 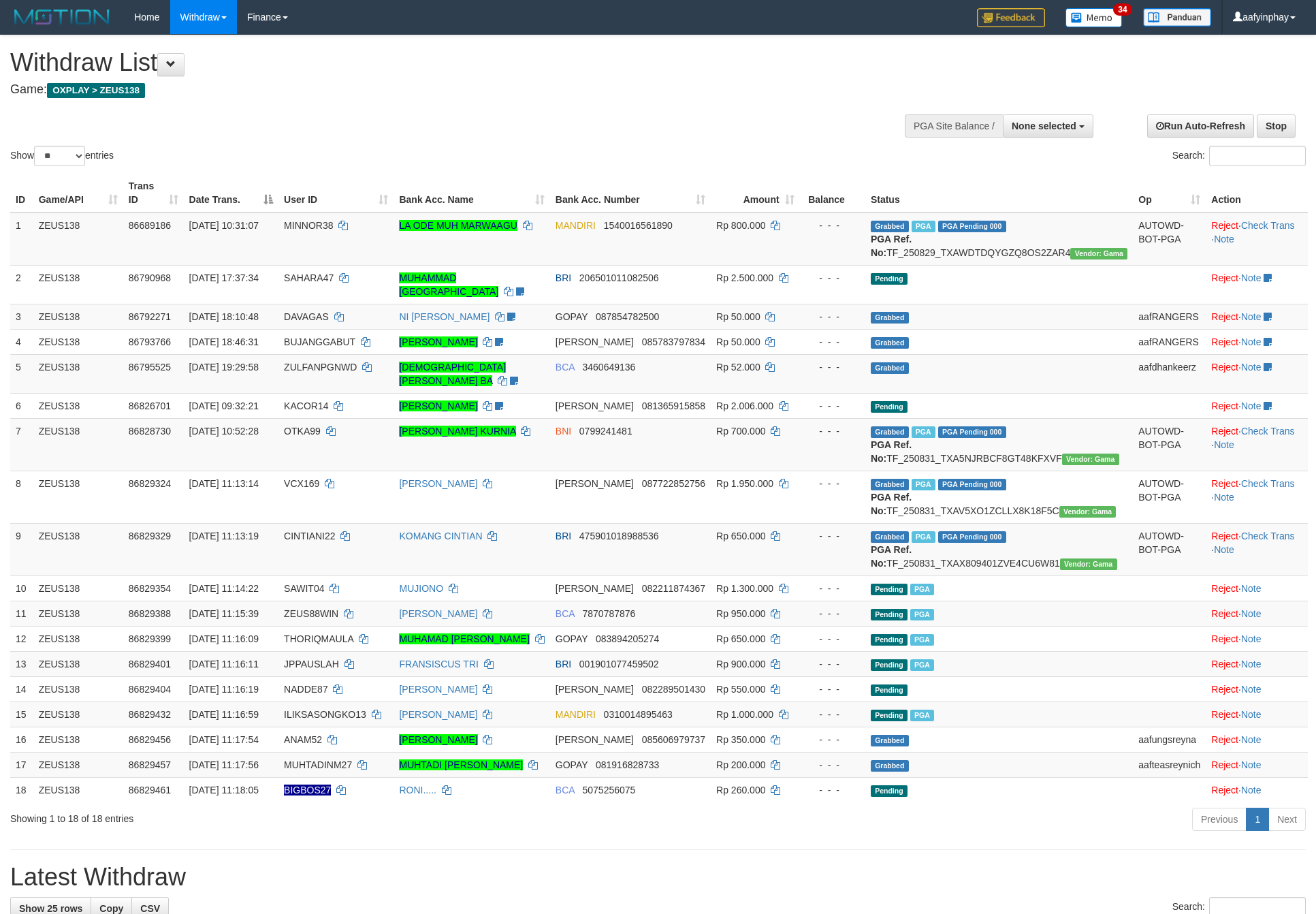 What do you see at coordinates (150, 406) in the screenshot?
I see `span: 86826701` at bounding box center [150, 406].